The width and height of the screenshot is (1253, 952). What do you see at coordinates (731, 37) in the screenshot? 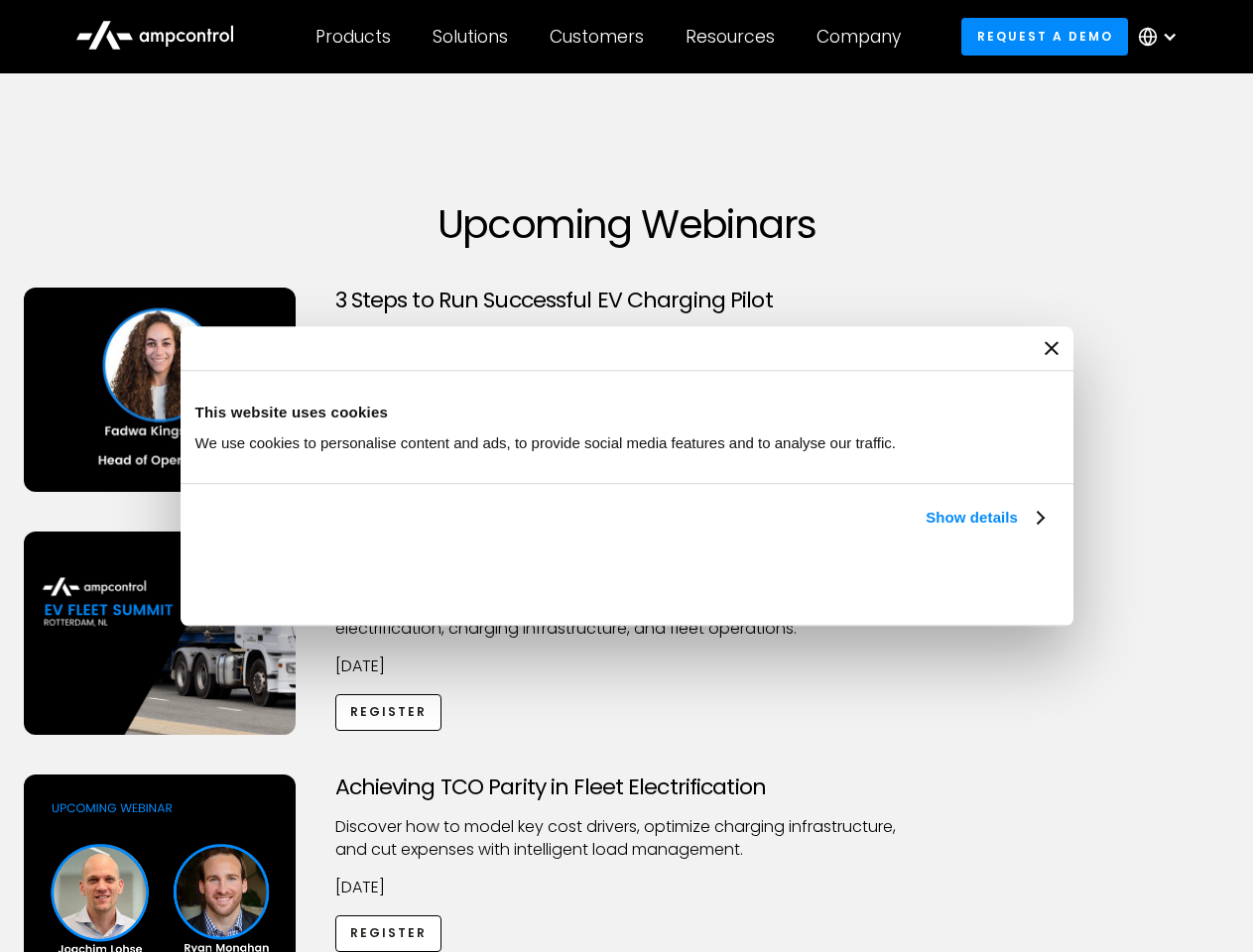
I see `div: Resources` at bounding box center [731, 37].